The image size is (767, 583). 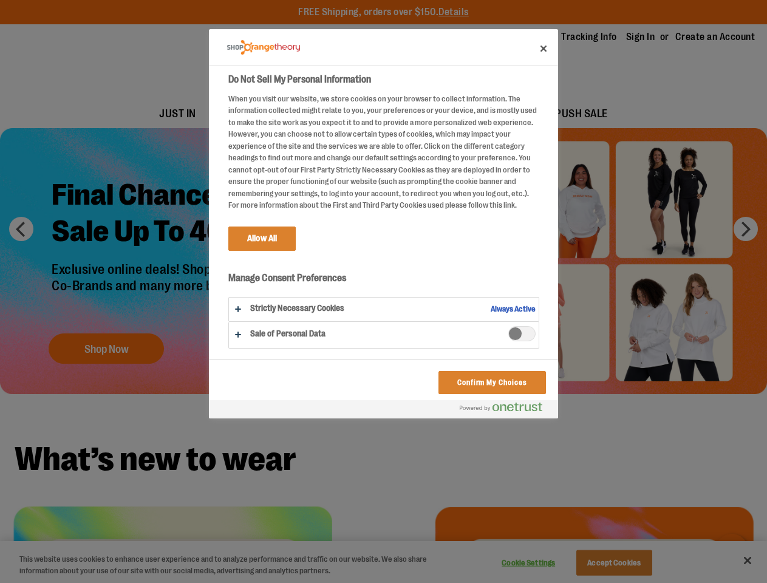 What do you see at coordinates (384, 152) in the screenshot?
I see `div: When you visit our website, we store cookies on your browser to collect information. The informat...` at bounding box center [384, 152].